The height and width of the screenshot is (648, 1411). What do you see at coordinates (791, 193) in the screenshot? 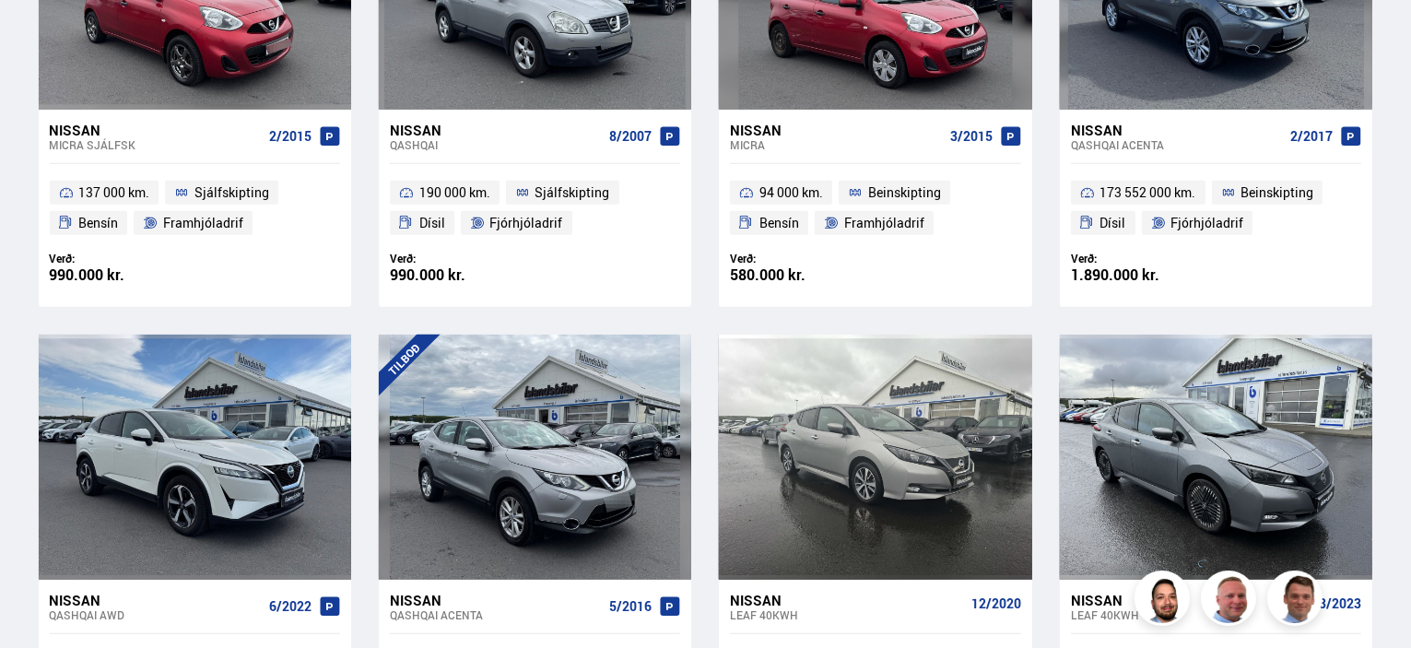
I see `span: 94 000 km.` at bounding box center [791, 193].